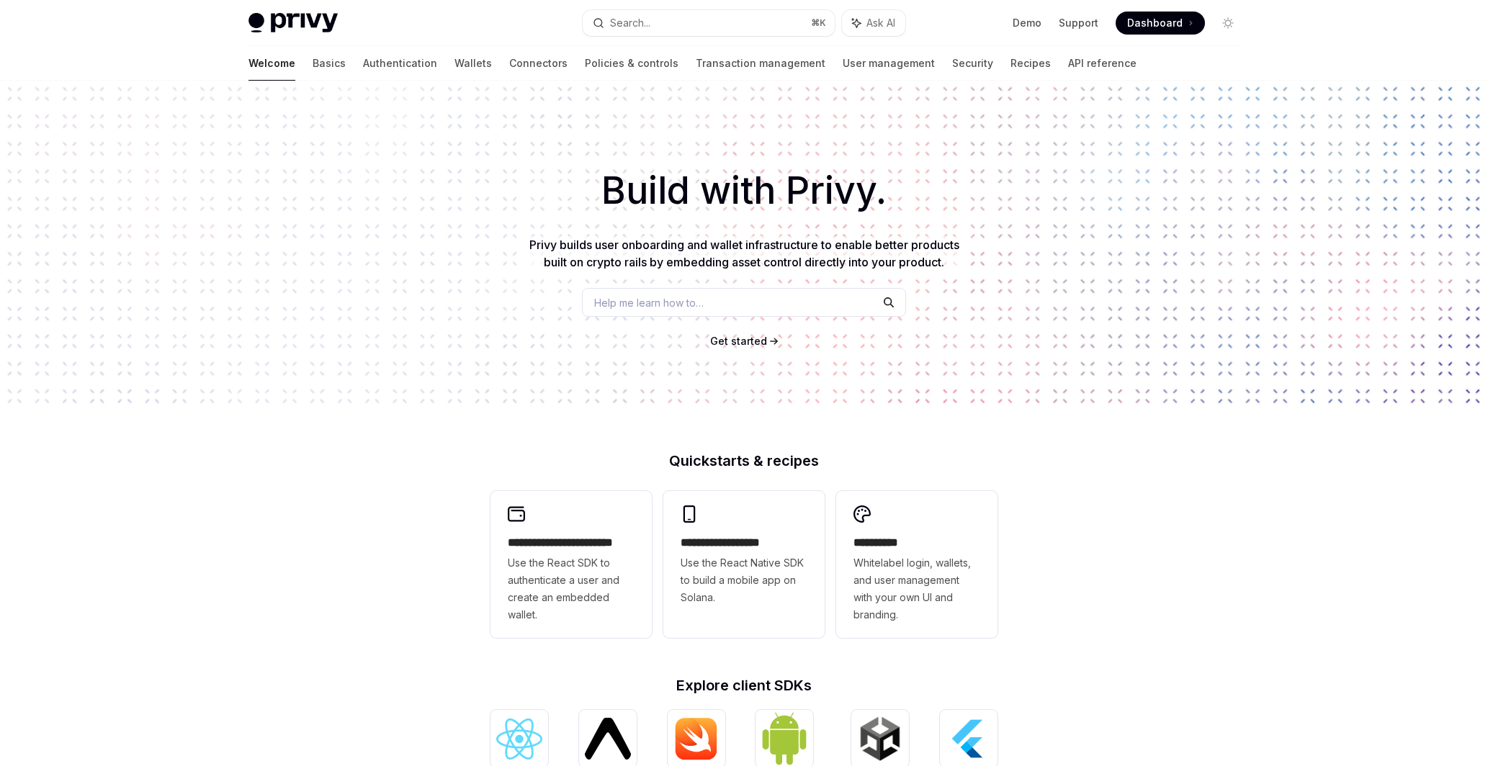 The width and height of the screenshot is (1488, 766). What do you see at coordinates (1154, 23) in the screenshot?
I see `span: Dashboard` at bounding box center [1154, 23].